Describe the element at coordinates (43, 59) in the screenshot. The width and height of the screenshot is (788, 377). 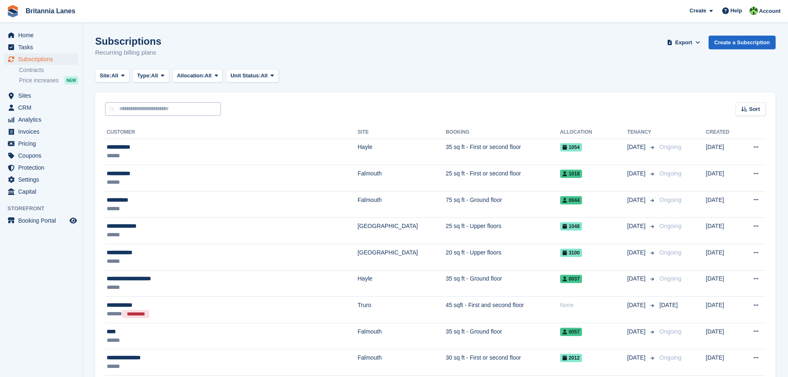
I see `span: Subscriptions` at that location.